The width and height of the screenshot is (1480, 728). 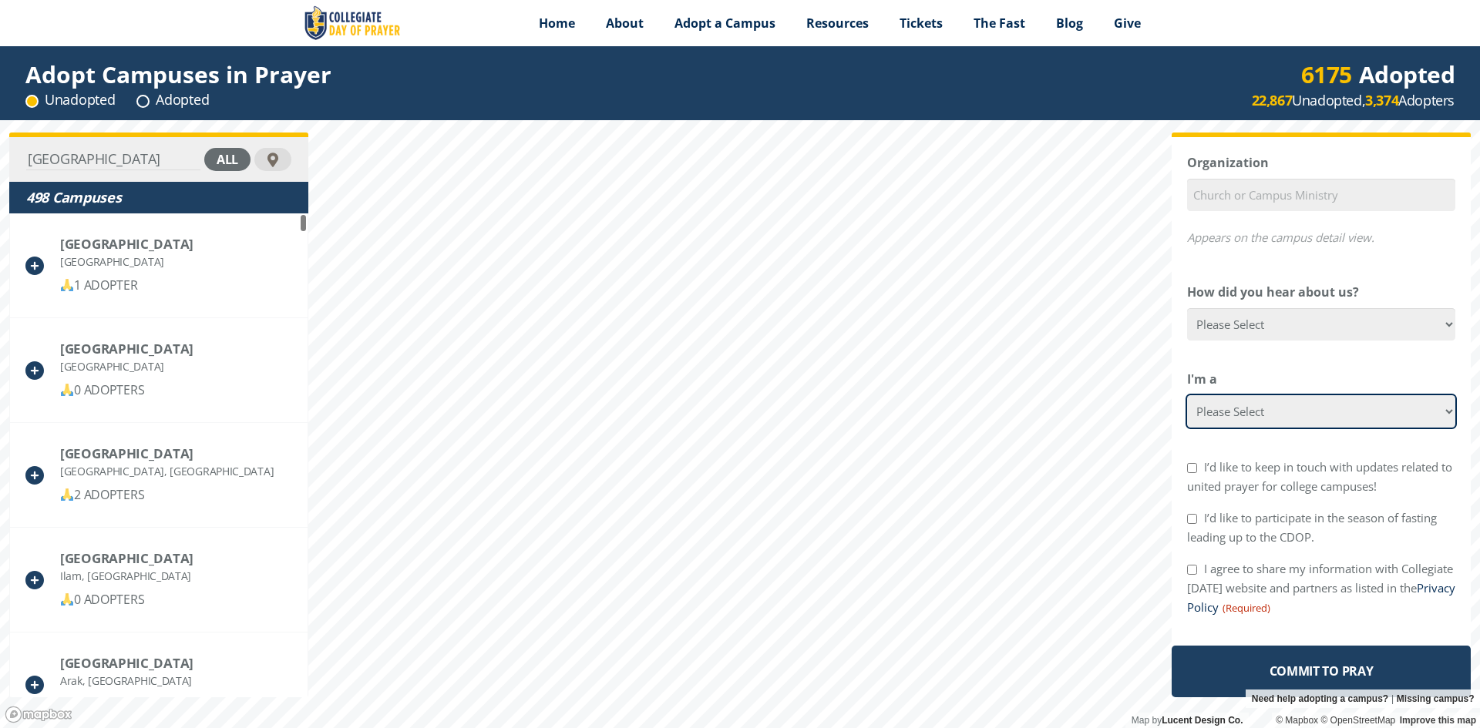 What do you see at coordinates (1319, 476) in the screenshot?
I see `label: I’d like to keep in touch with updates related to united prayer for college campuses!` at bounding box center [1319, 476].